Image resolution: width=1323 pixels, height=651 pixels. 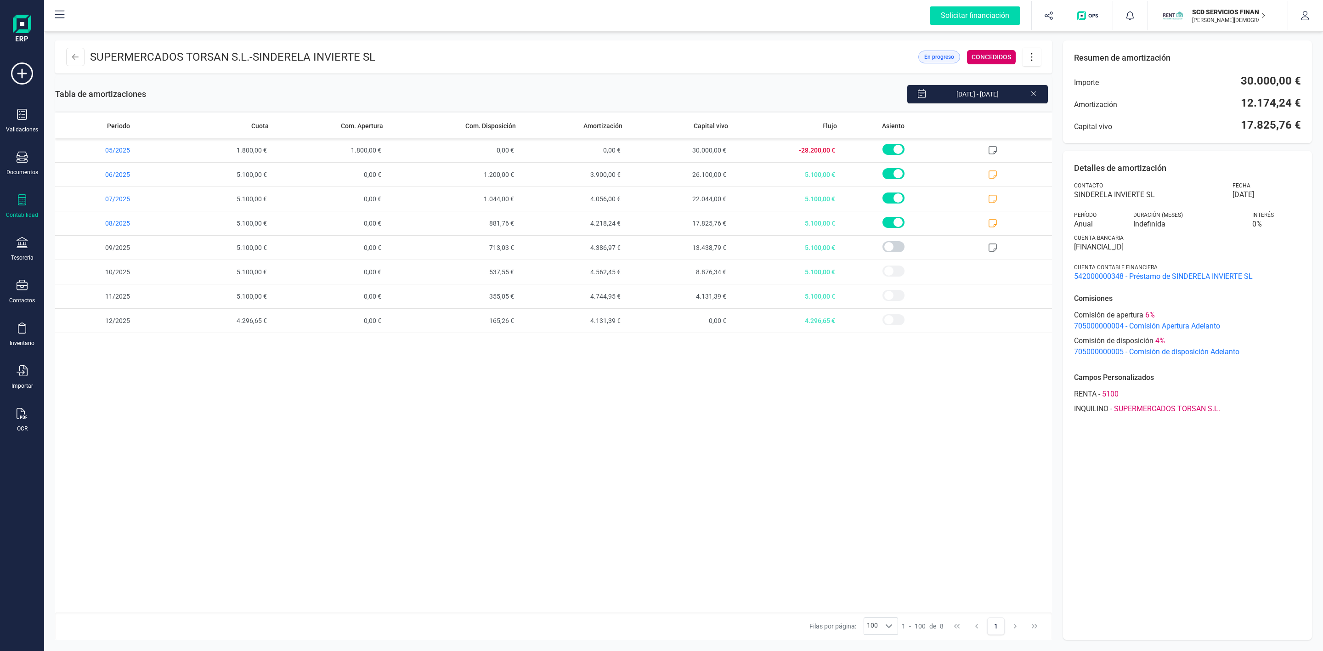 I want to click on span: Cuenta bancaria, so click(x=1099, y=238).